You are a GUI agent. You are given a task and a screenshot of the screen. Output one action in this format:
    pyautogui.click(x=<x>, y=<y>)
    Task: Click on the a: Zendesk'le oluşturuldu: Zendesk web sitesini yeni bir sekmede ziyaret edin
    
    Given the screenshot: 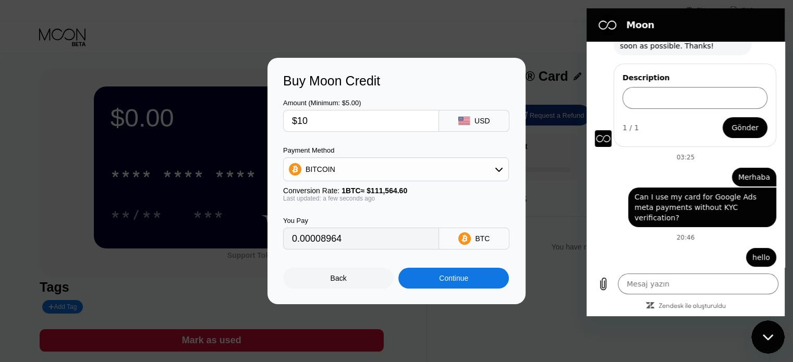 What is the action you would take?
    pyautogui.click(x=105, y=298)
    